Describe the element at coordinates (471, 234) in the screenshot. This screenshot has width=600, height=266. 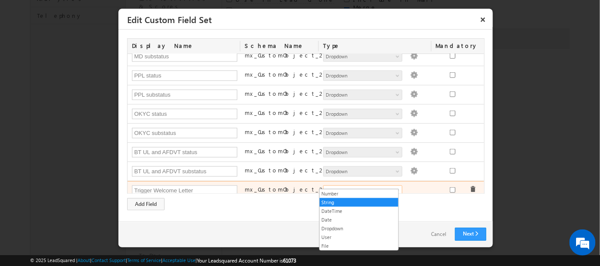
I see `a: Next` at that location.